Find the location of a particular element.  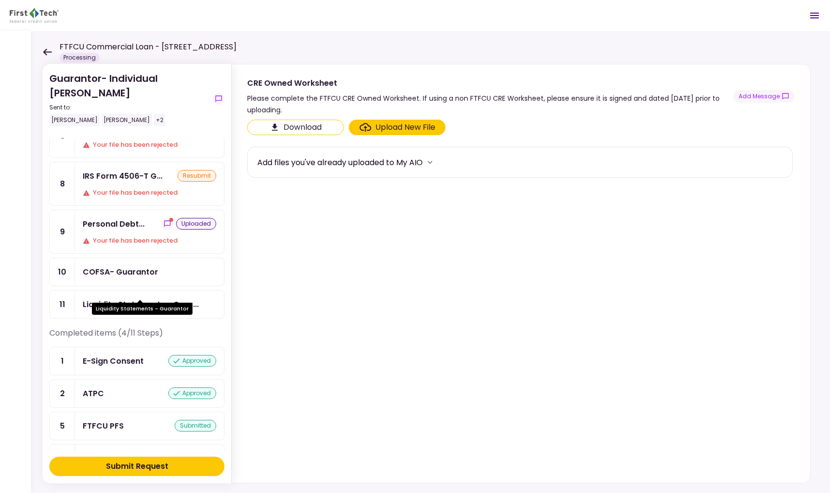

a: 8IRS Form 4506-T GuarantorresubmitYour file has been rejected is located at coordinates (137, 183).